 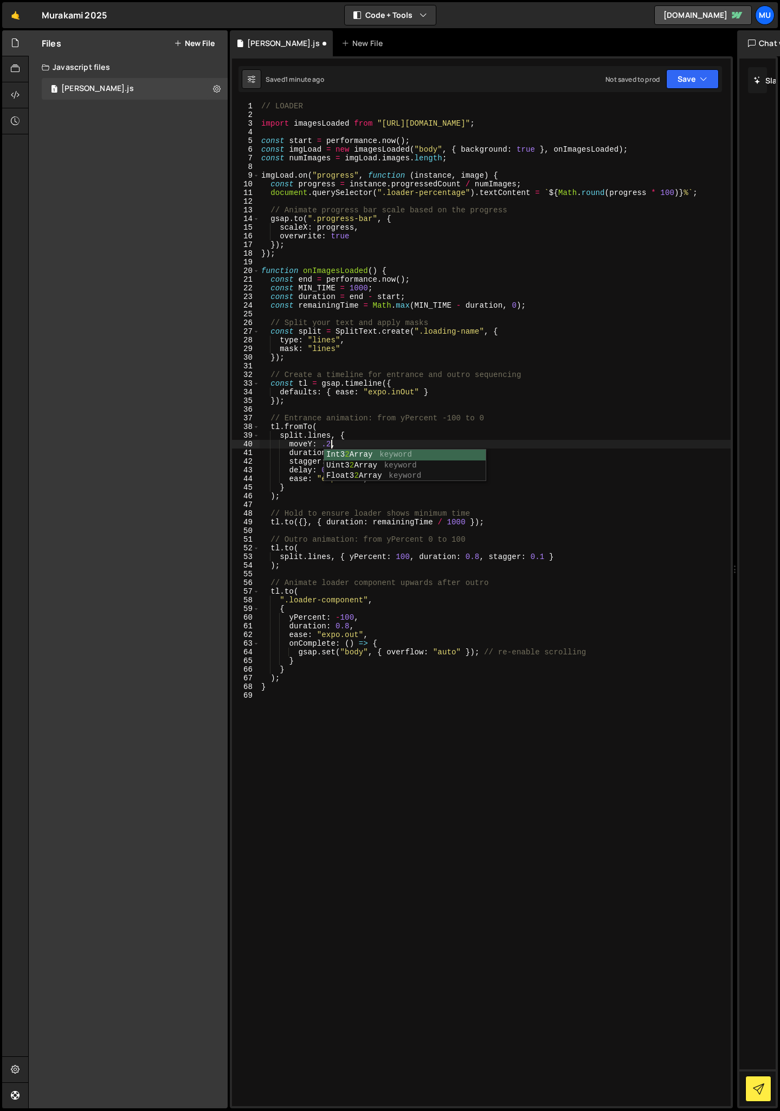 I want to click on div: 2, so click(x=245, y=115).